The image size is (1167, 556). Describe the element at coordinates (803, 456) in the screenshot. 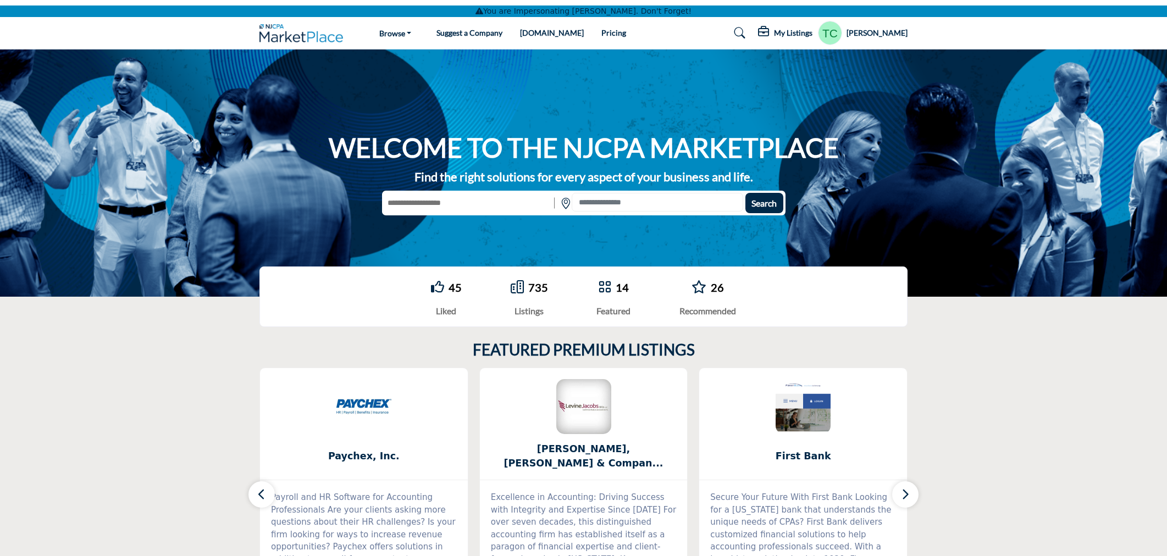

I see `b: First Bank` at that location.